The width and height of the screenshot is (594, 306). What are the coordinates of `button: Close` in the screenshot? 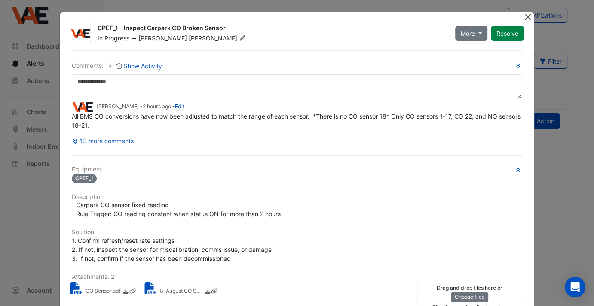 It's located at (528, 17).